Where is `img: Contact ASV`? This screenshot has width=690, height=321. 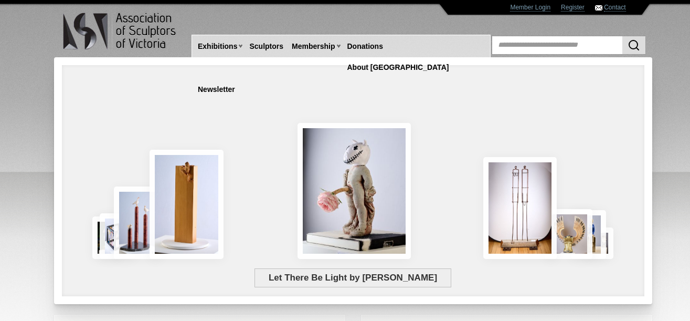
img: Contact ASV is located at coordinates (599, 8).